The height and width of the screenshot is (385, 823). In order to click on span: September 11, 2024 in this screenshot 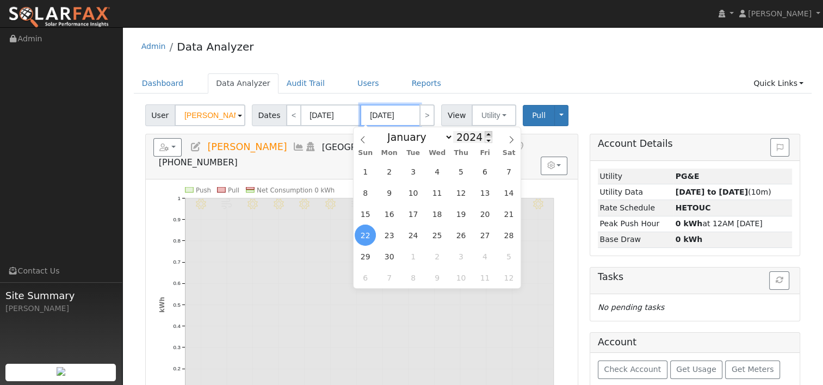, I will do `click(437, 193)`.